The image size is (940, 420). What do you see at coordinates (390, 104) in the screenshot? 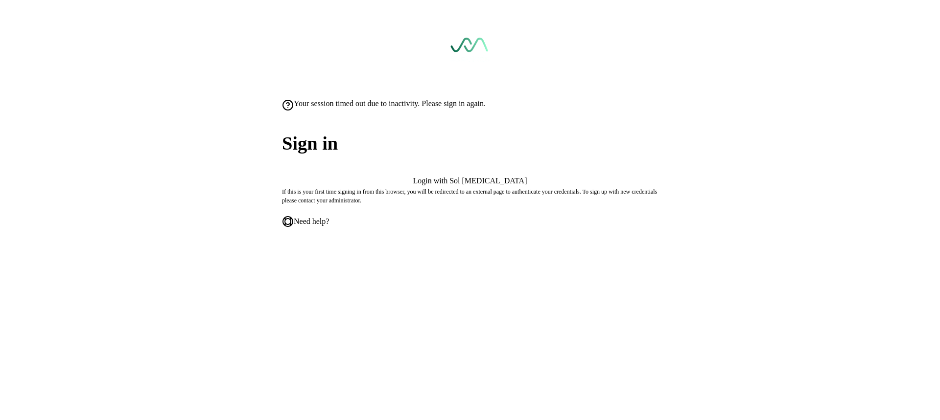
I see `span: Your session timed out due to inactivity. Please sign in again.` at bounding box center [390, 104].